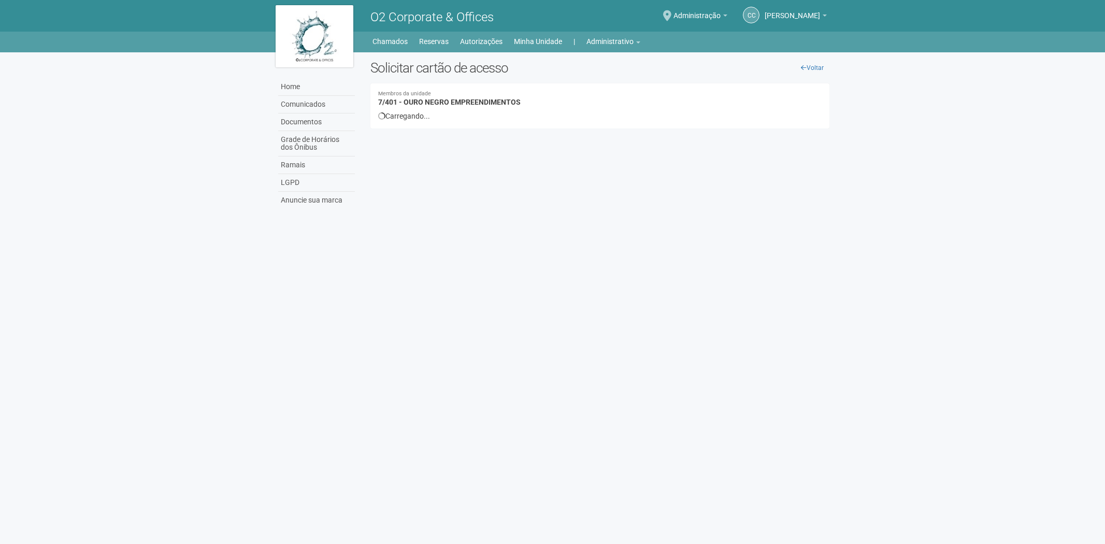 The width and height of the screenshot is (1105, 544). Describe the element at coordinates (701, 17) in the screenshot. I see `a: Administração` at that location.